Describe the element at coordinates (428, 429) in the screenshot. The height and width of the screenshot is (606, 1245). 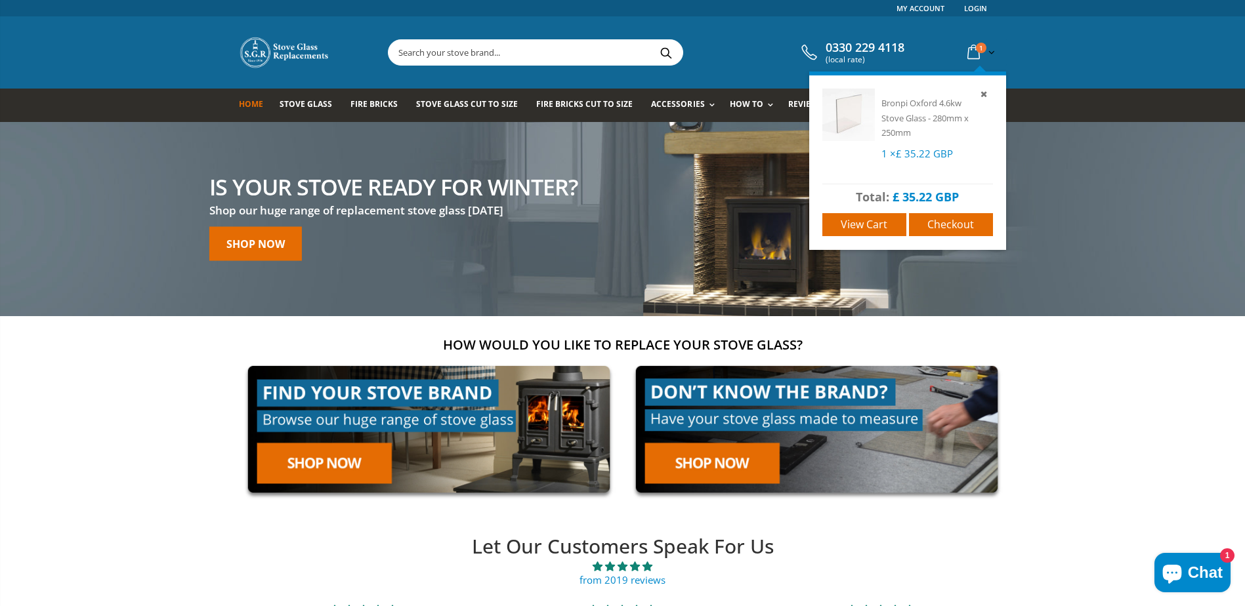
I see `img: find-your-brand-cta_9b334d5d-5c94-48ed-825f-d7972bbdebd0.jpg` at that location.